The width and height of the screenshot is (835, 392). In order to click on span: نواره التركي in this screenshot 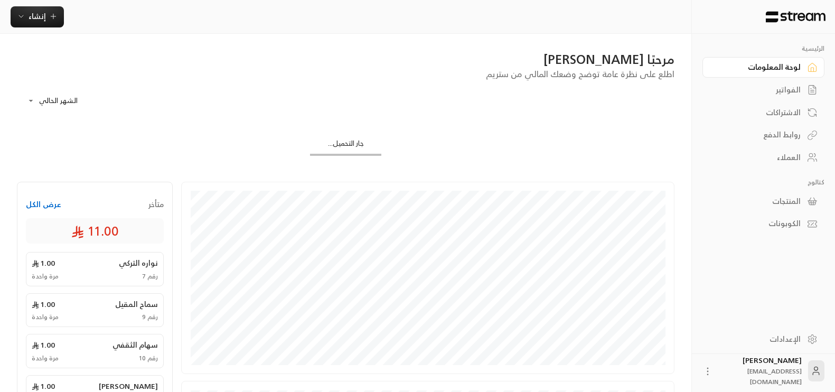, I will do `click(138, 263)`.